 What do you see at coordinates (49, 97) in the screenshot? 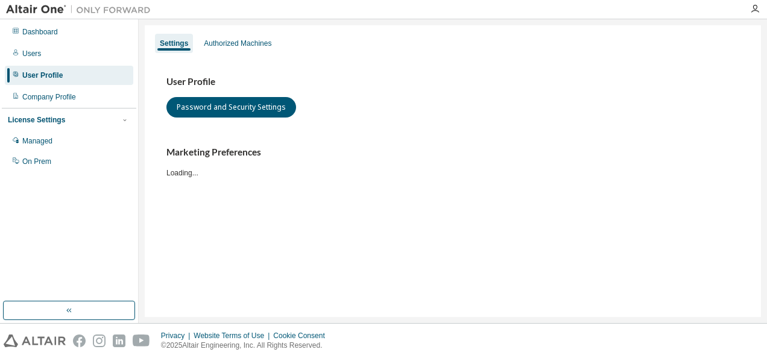
I see `div: Company Profile` at bounding box center [49, 97].